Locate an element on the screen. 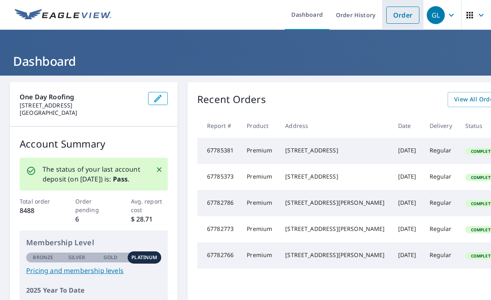 The image size is (491, 300). p: 2025 Year To Date is located at coordinates (94, 290).